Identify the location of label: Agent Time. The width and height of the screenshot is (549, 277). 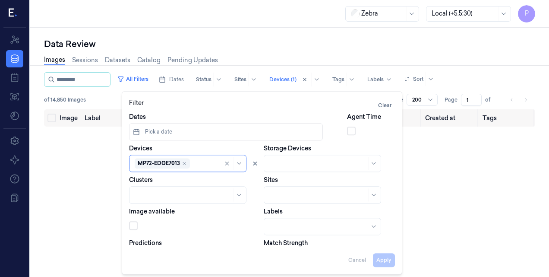
(364, 117).